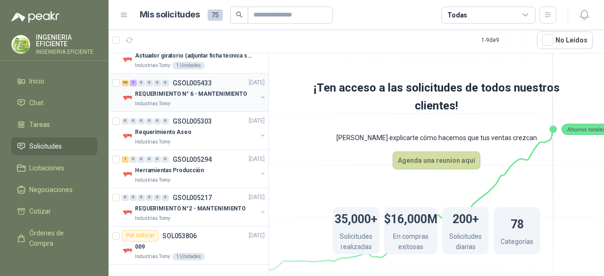 The image size is (604, 276). I want to click on a: Tareas, so click(54, 125).